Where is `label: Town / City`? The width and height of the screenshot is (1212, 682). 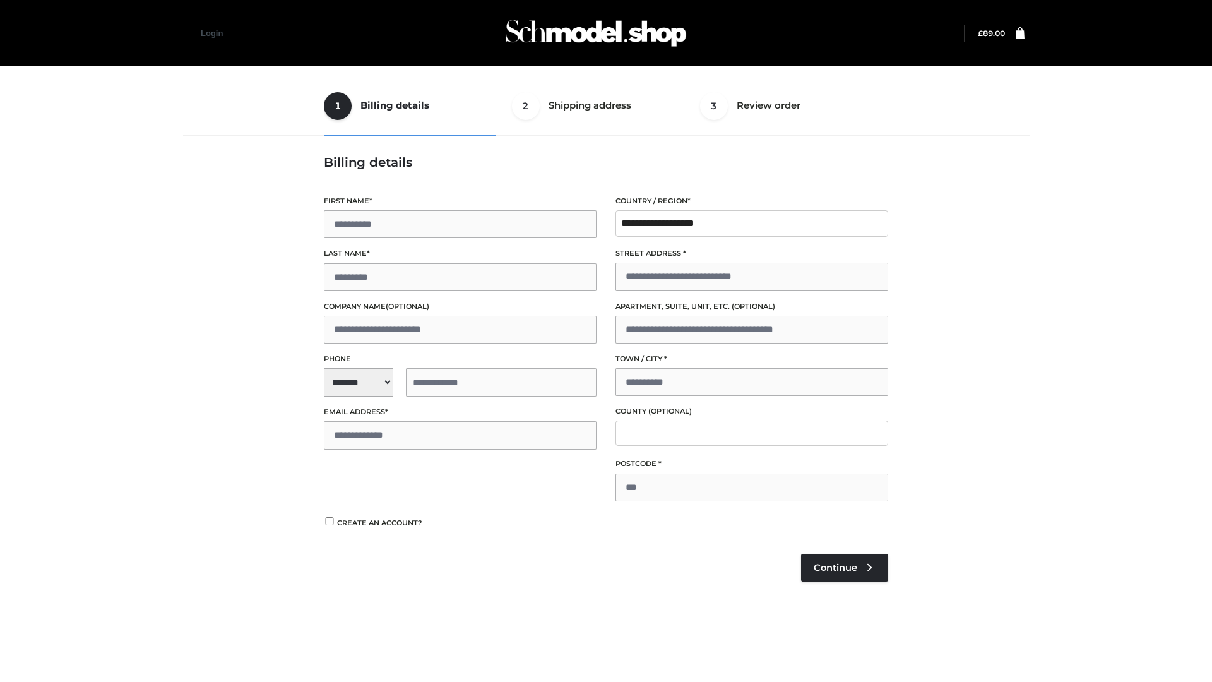
label: Town / City is located at coordinates (752, 359).